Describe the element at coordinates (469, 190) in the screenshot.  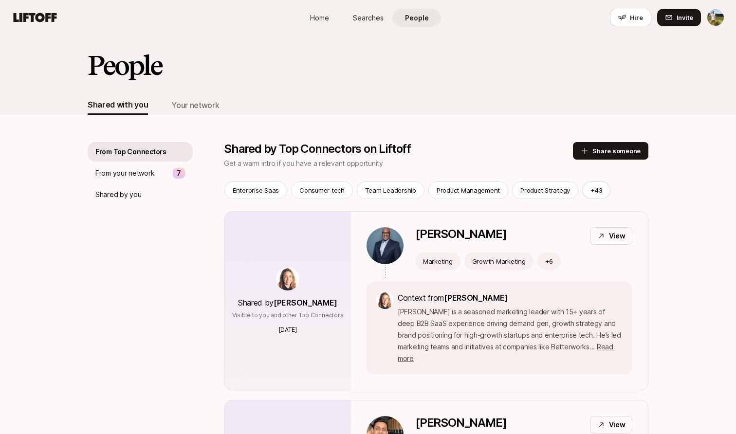
I see `div: Product Management` at that location.